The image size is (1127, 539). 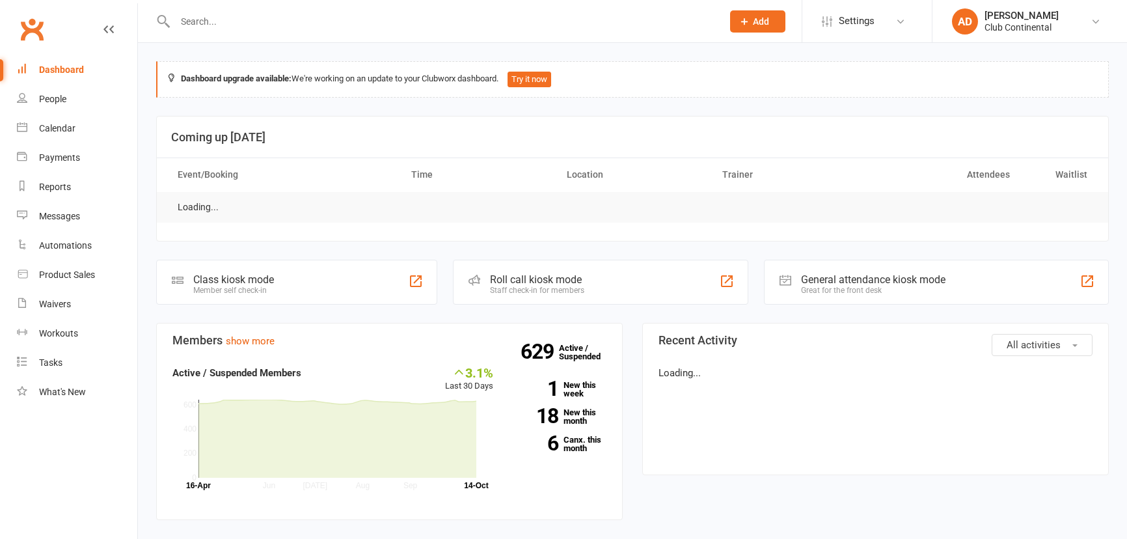 What do you see at coordinates (537, 279) in the screenshot?
I see `div: Roll call kiosk mode` at bounding box center [537, 279].